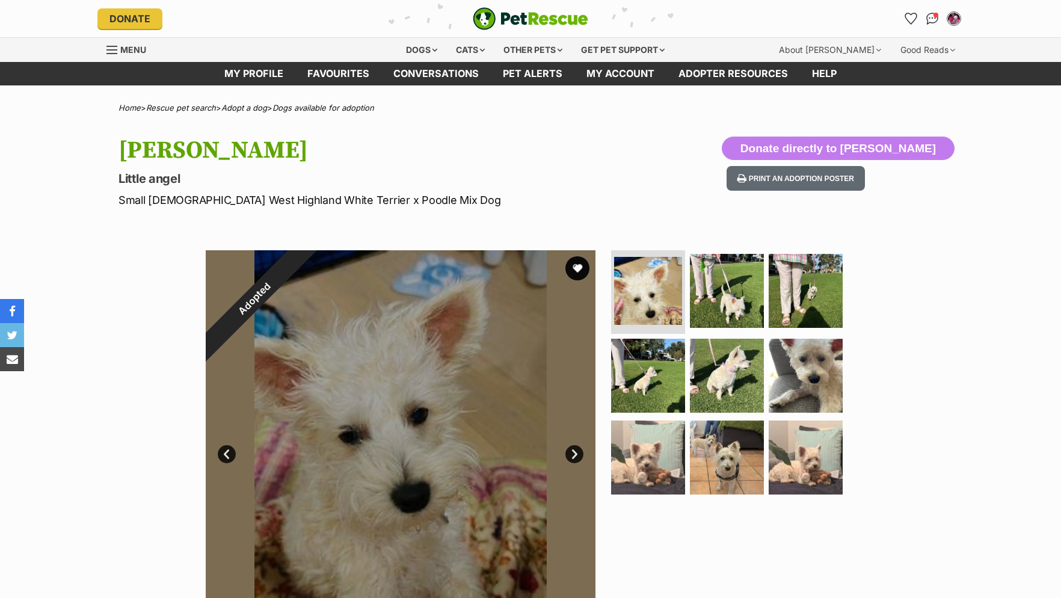 The height and width of the screenshot is (598, 1061). Describe the element at coordinates (824, 73) in the screenshot. I see `a: Help` at that location.